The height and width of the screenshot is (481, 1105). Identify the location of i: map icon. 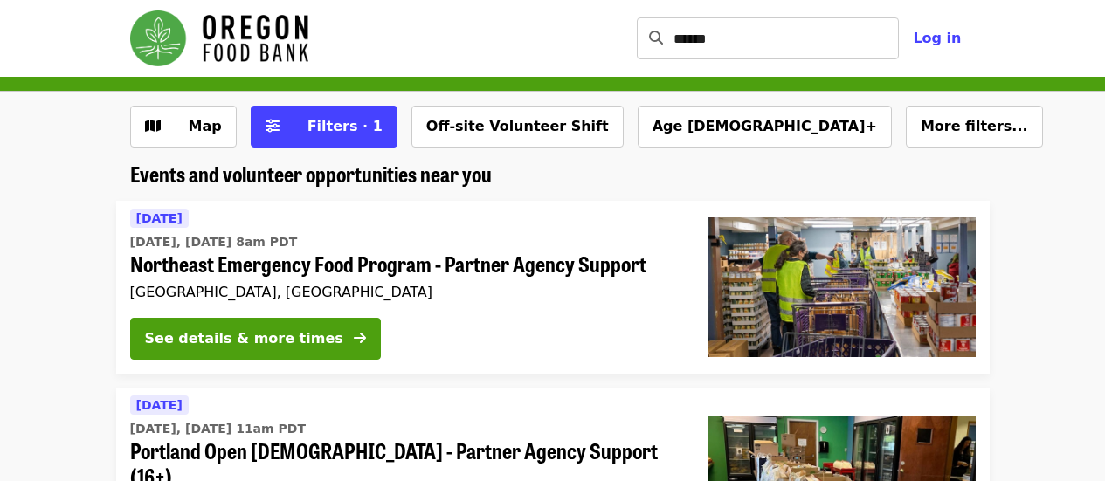
(153, 126).